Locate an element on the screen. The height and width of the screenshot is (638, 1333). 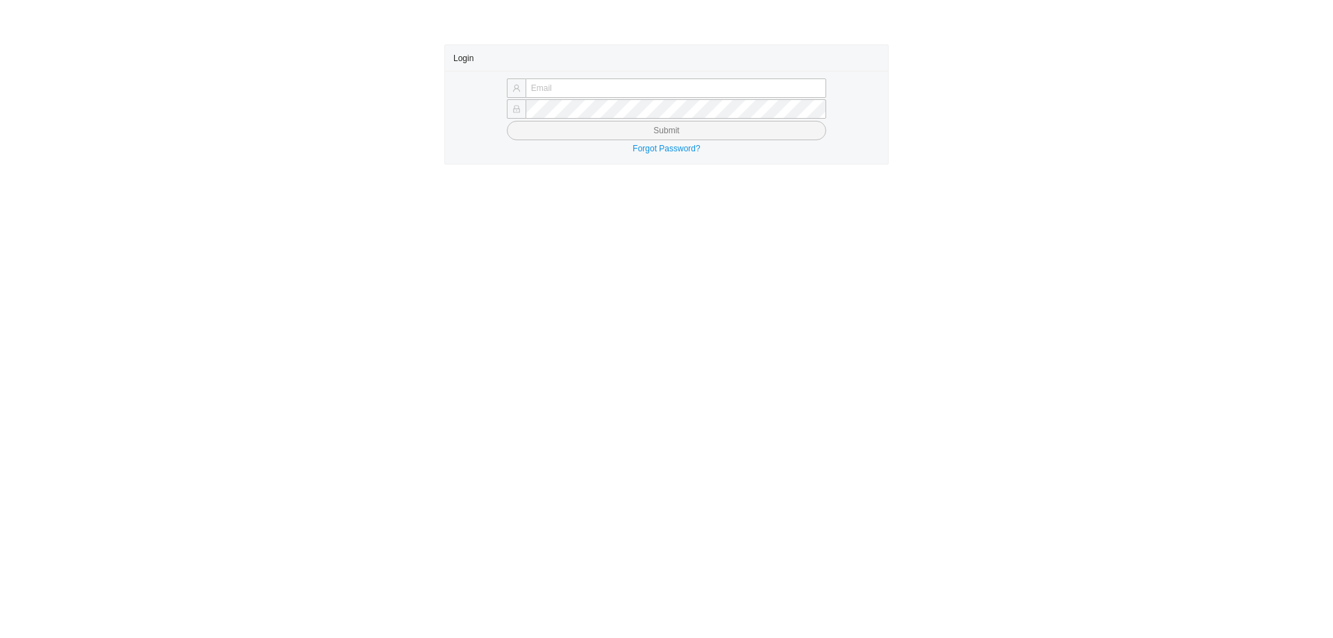
input: Email is located at coordinates (675, 88).